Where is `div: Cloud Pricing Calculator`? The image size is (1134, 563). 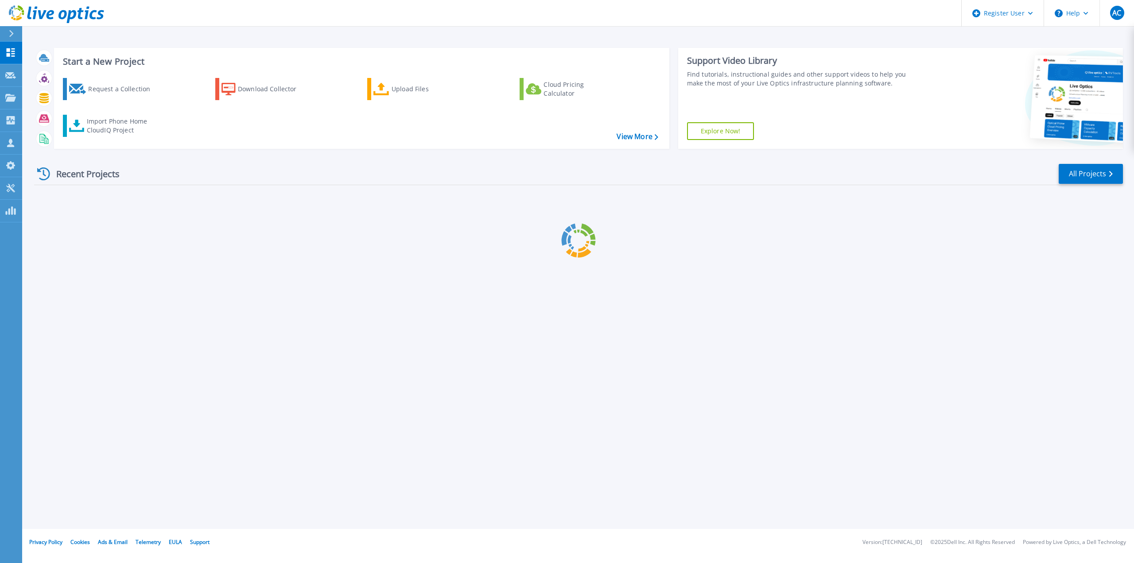 div: Cloud Pricing Calculator is located at coordinates (579, 89).